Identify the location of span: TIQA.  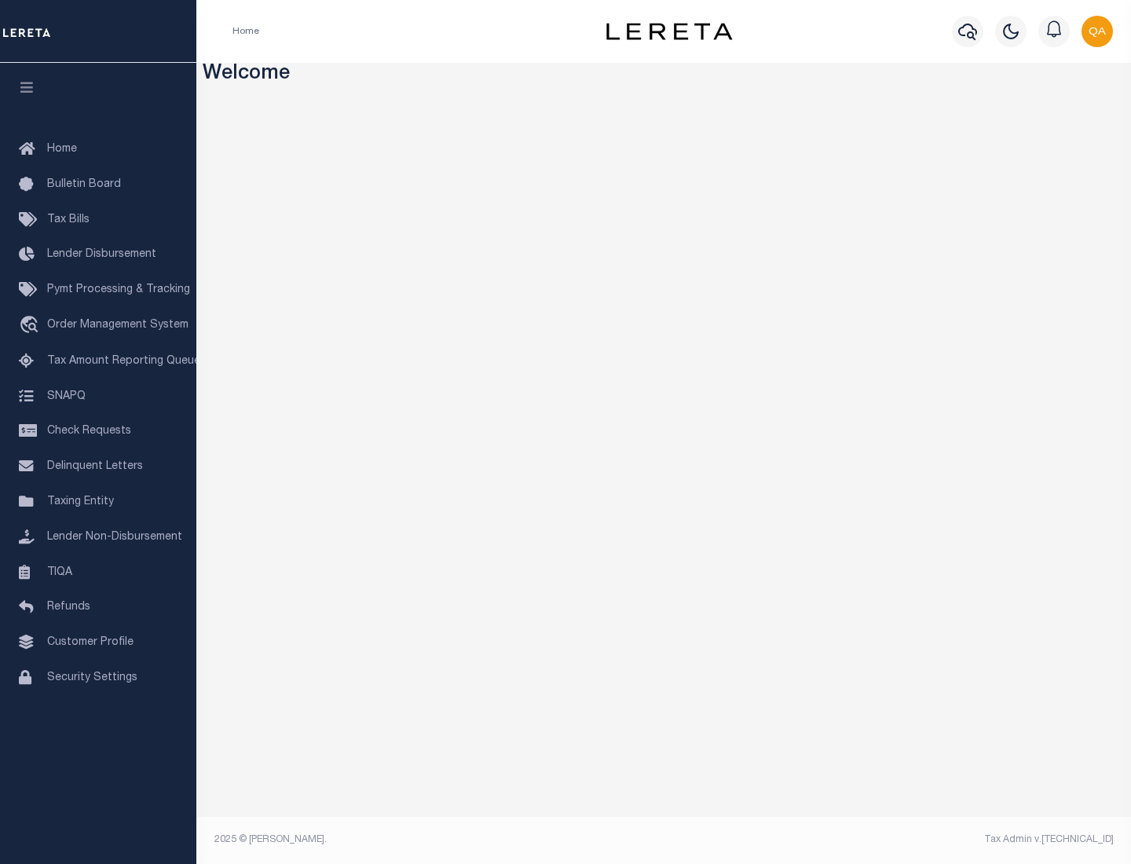
(60, 572).